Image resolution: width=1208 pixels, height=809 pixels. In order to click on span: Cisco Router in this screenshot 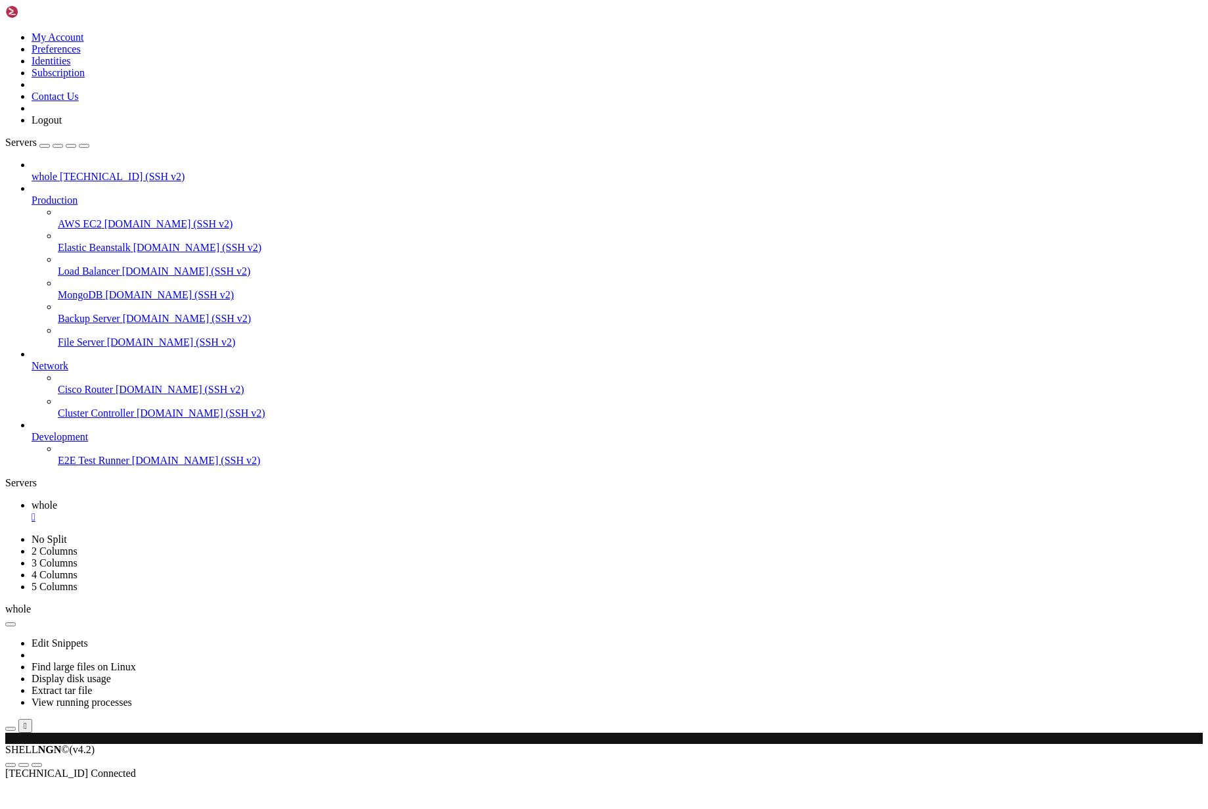, I will do `click(85, 389)`.